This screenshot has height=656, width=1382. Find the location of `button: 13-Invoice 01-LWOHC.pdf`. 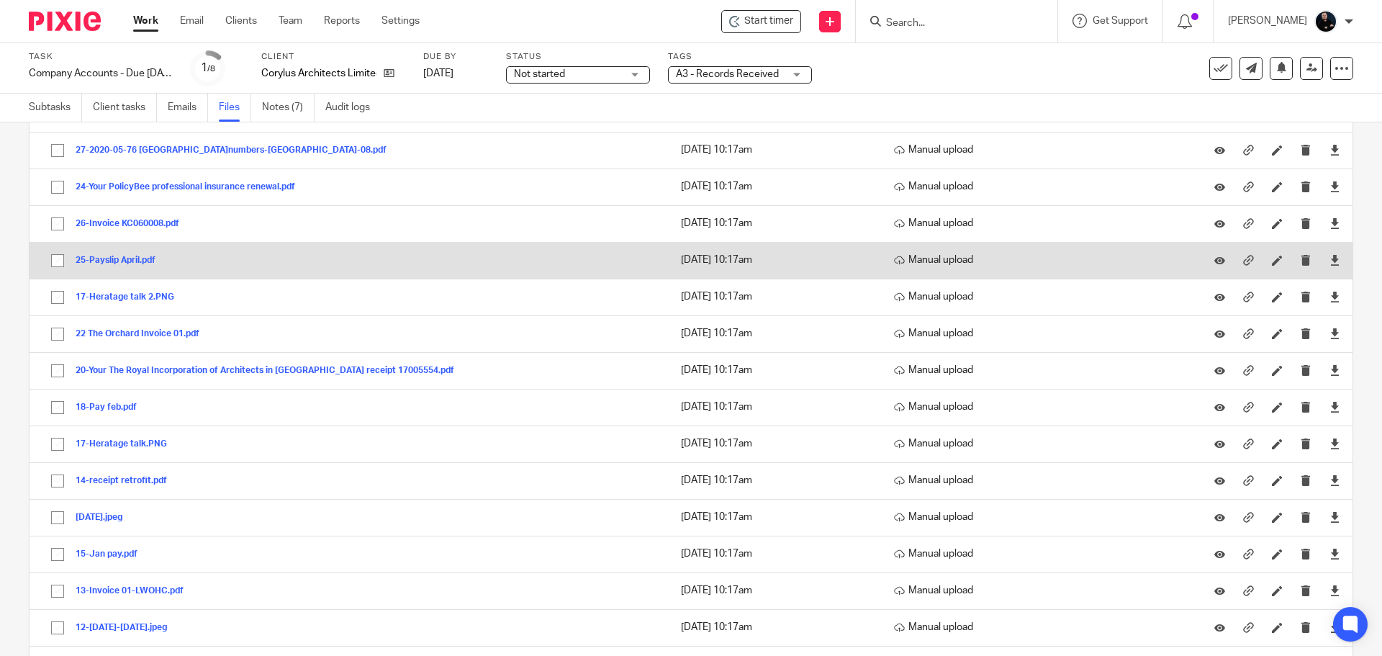

button: 13-Invoice 01-LWOHC.pdf is located at coordinates (135, 591).